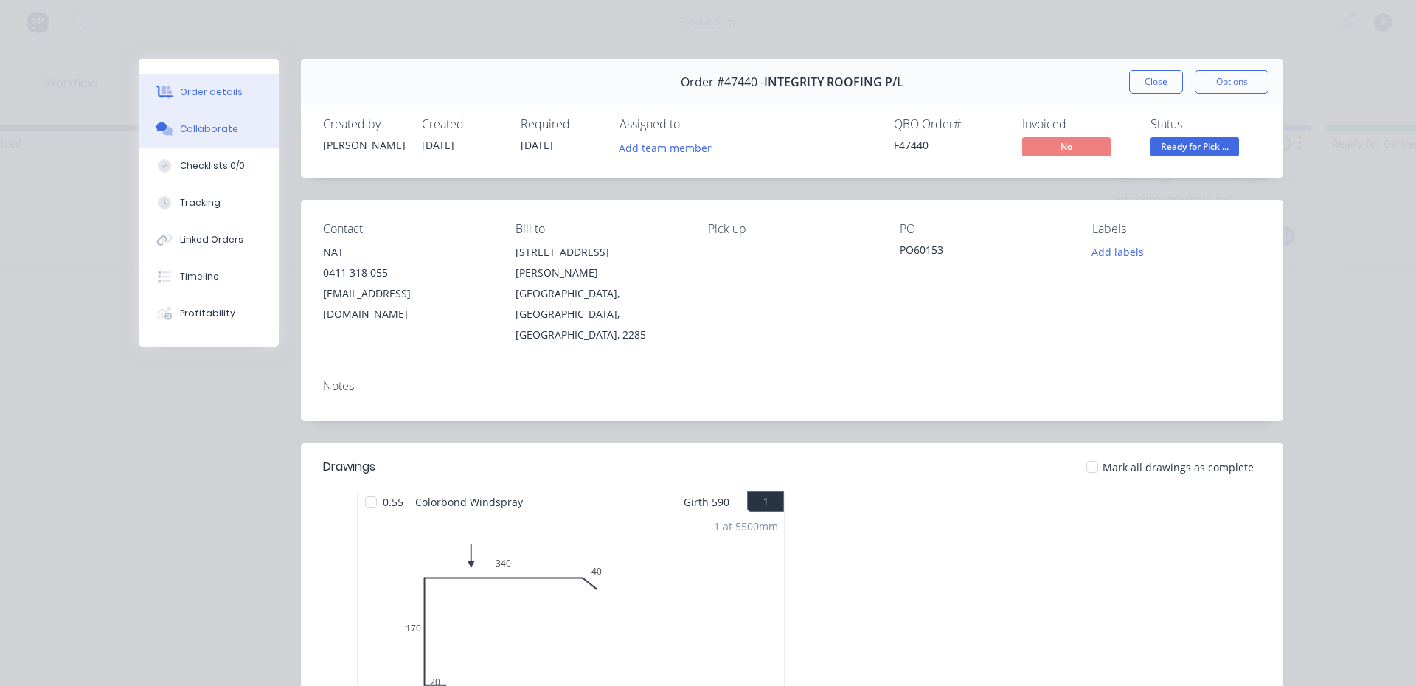 The width and height of the screenshot is (1416, 686). What do you see at coordinates (209, 276) in the screenshot?
I see `button: Timeline` at bounding box center [209, 276].